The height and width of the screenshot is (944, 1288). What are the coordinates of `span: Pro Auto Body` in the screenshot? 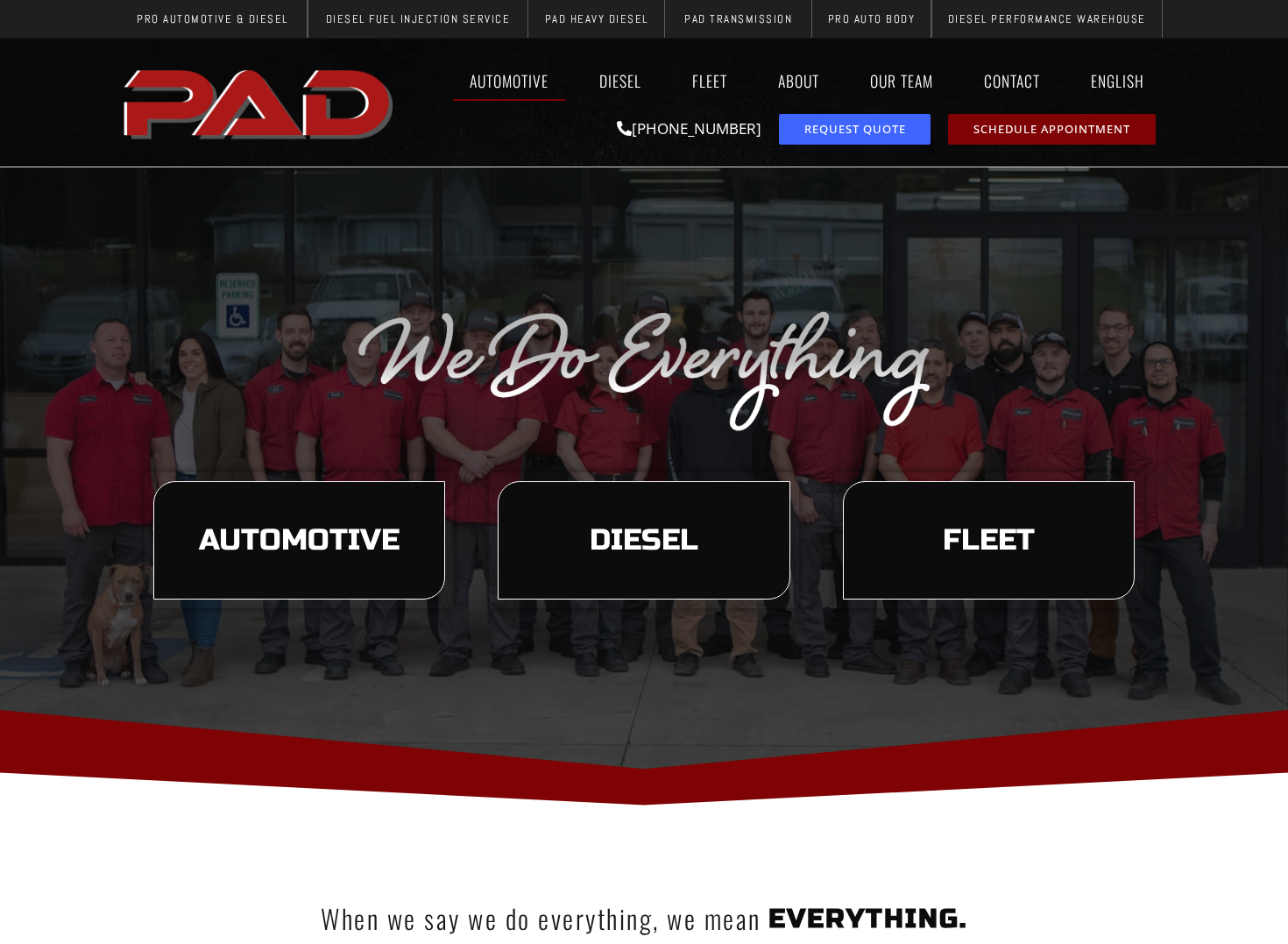 It's located at (871, 18).